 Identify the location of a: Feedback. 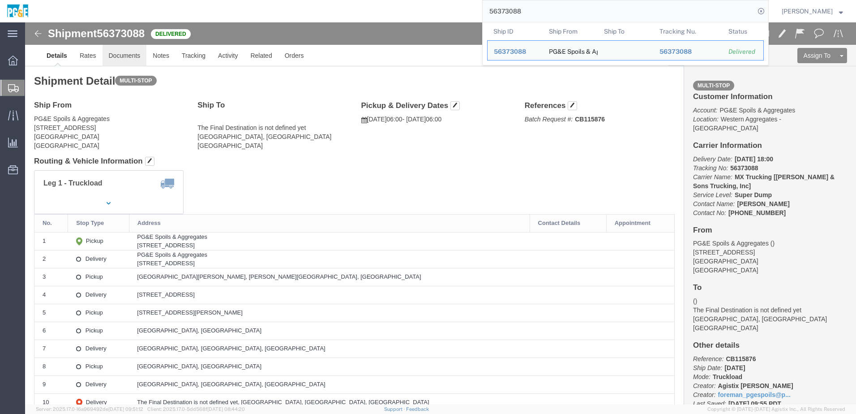
(417, 409).